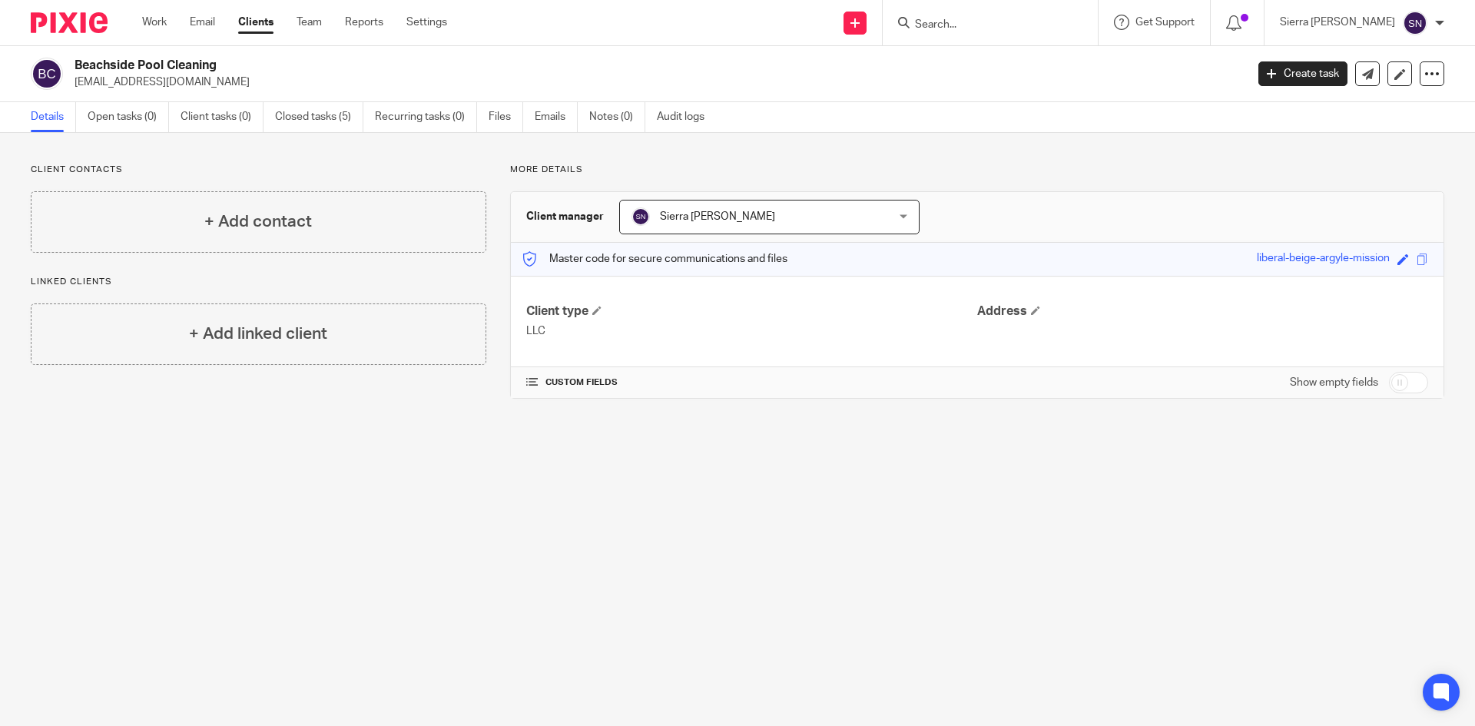 The height and width of the screenshot is (726, 1475). What do you see at coordinates (977, 170) in the screenshot?
I see `p: More details` at bounding box center [977, 170].